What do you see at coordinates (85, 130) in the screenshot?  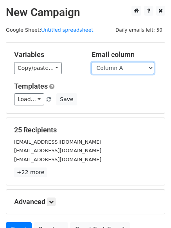 I see `h5: 25 Recipients` at bounding box center [85, 130].